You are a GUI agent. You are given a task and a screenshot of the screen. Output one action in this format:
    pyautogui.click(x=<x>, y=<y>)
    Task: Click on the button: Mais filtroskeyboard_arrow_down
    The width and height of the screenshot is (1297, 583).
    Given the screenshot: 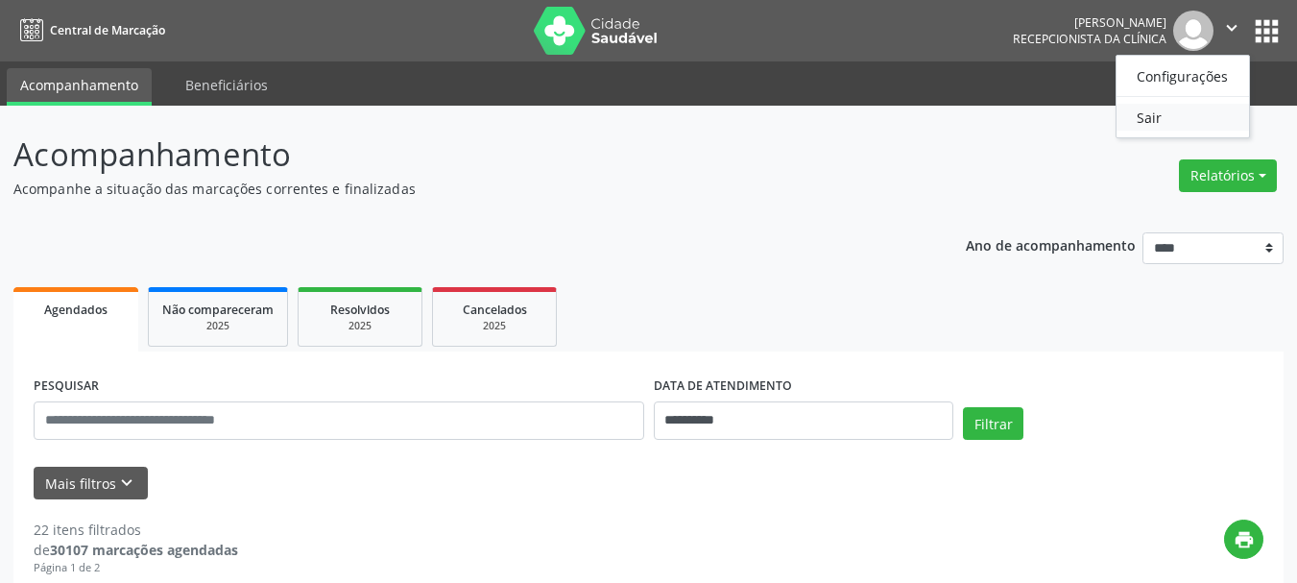 What is the action you would take?
    pyautogui.click(x=90, y=483)
    